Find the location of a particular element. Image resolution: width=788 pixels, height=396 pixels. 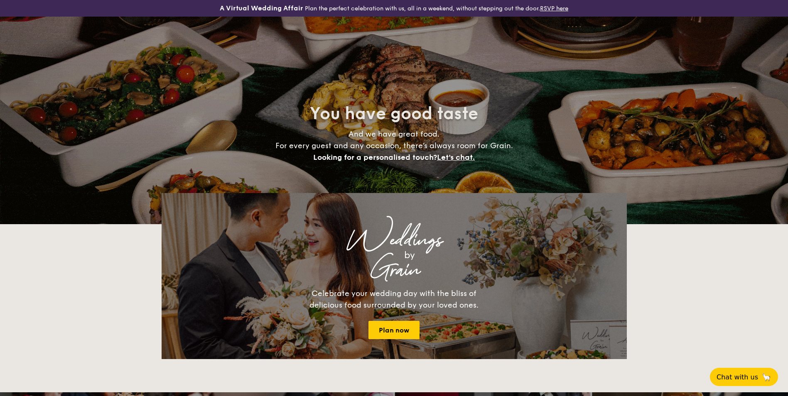

a: Plan now is located at coordinates (394, 330).